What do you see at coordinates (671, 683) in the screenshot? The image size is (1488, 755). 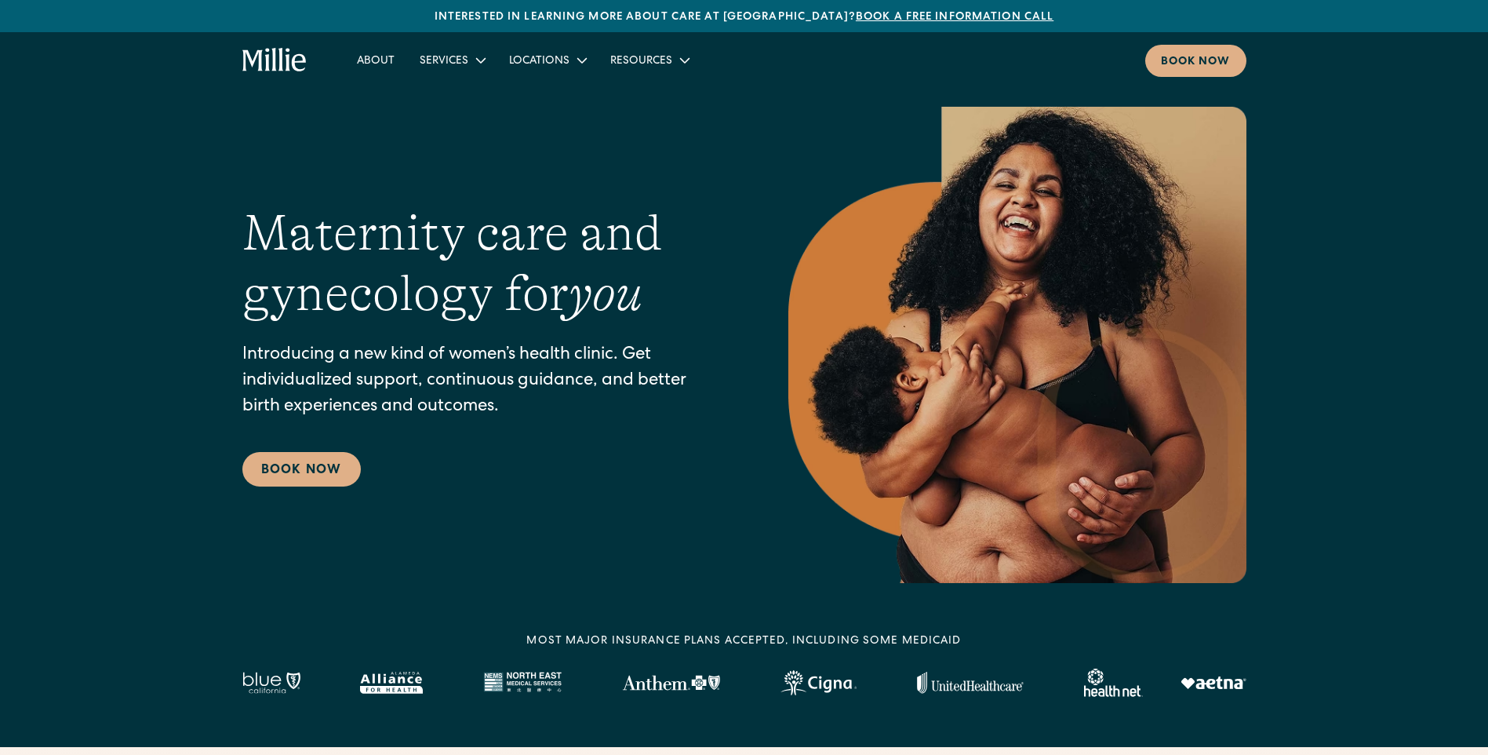 I see `img: Anthem Logo` at bounding box center [671, 683].